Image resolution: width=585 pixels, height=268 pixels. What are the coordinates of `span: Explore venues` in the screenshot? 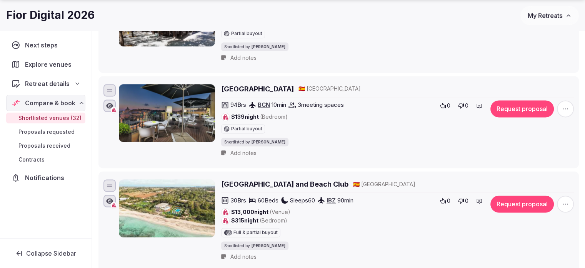 It's located at (50, 64).